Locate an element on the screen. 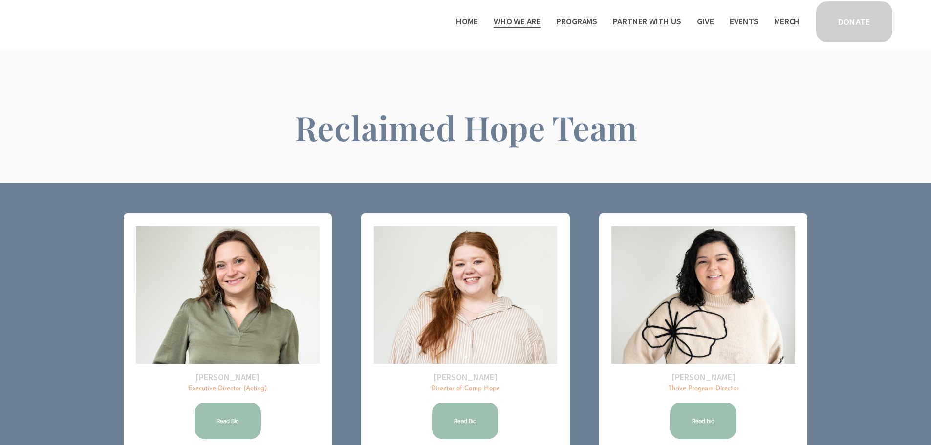  a: Give is located at coordinates (705, 22).